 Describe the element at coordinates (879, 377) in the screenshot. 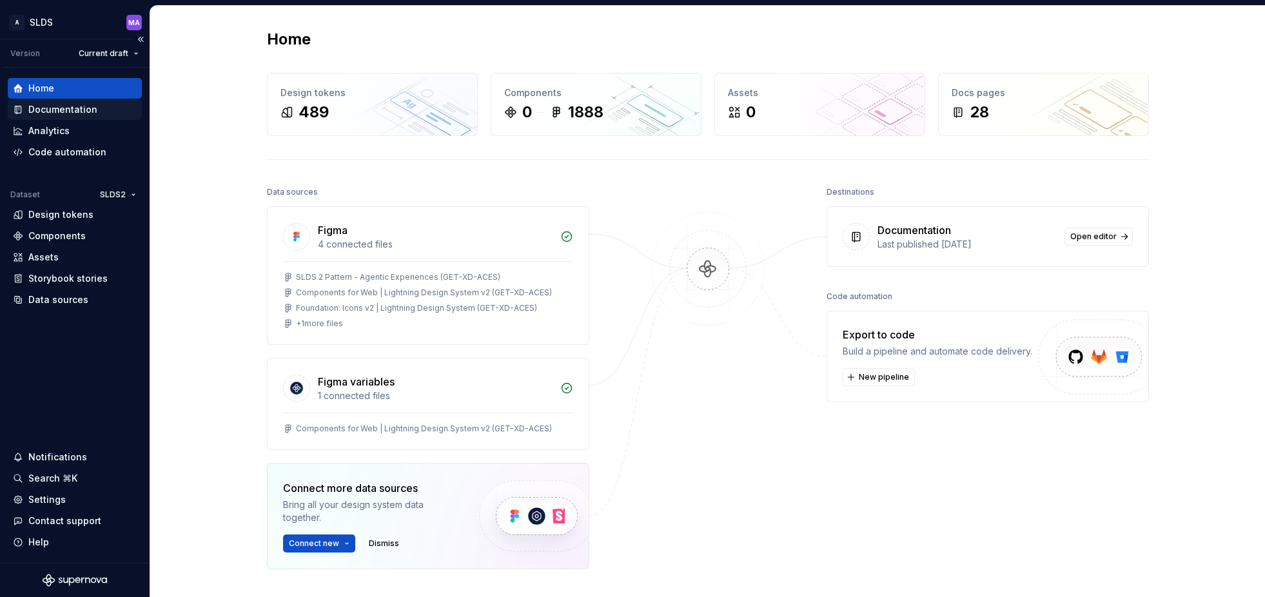

I see `button: New pipeline` at that location.